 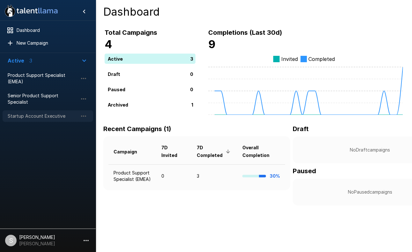 What do you see at coordinates (174, 176) in the screenshot?
I see `td: 0` at bounding box center [174, 176].